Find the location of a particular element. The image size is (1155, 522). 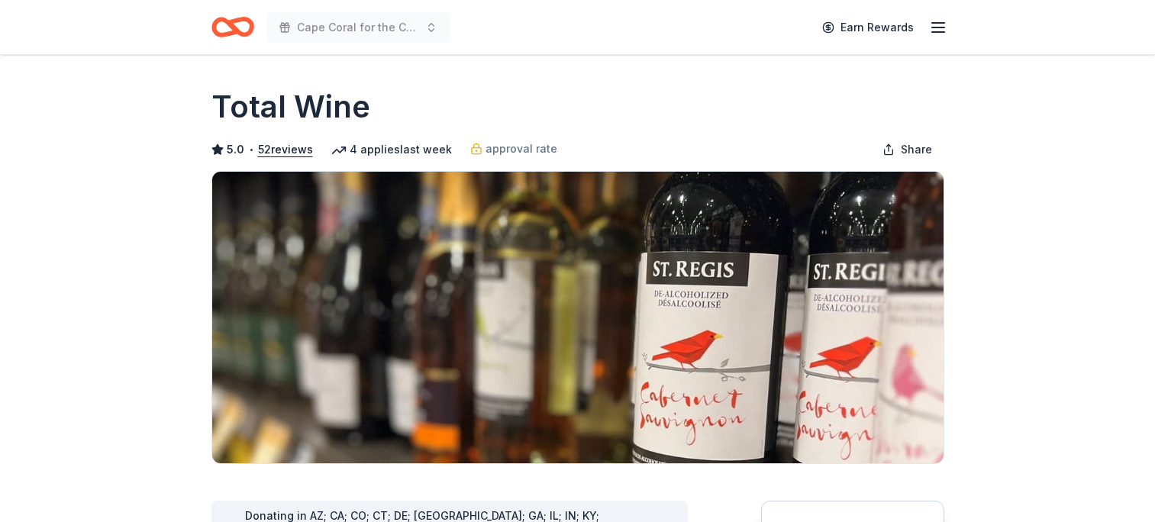

h1: Total Wine is located at coordinates (291, 107).